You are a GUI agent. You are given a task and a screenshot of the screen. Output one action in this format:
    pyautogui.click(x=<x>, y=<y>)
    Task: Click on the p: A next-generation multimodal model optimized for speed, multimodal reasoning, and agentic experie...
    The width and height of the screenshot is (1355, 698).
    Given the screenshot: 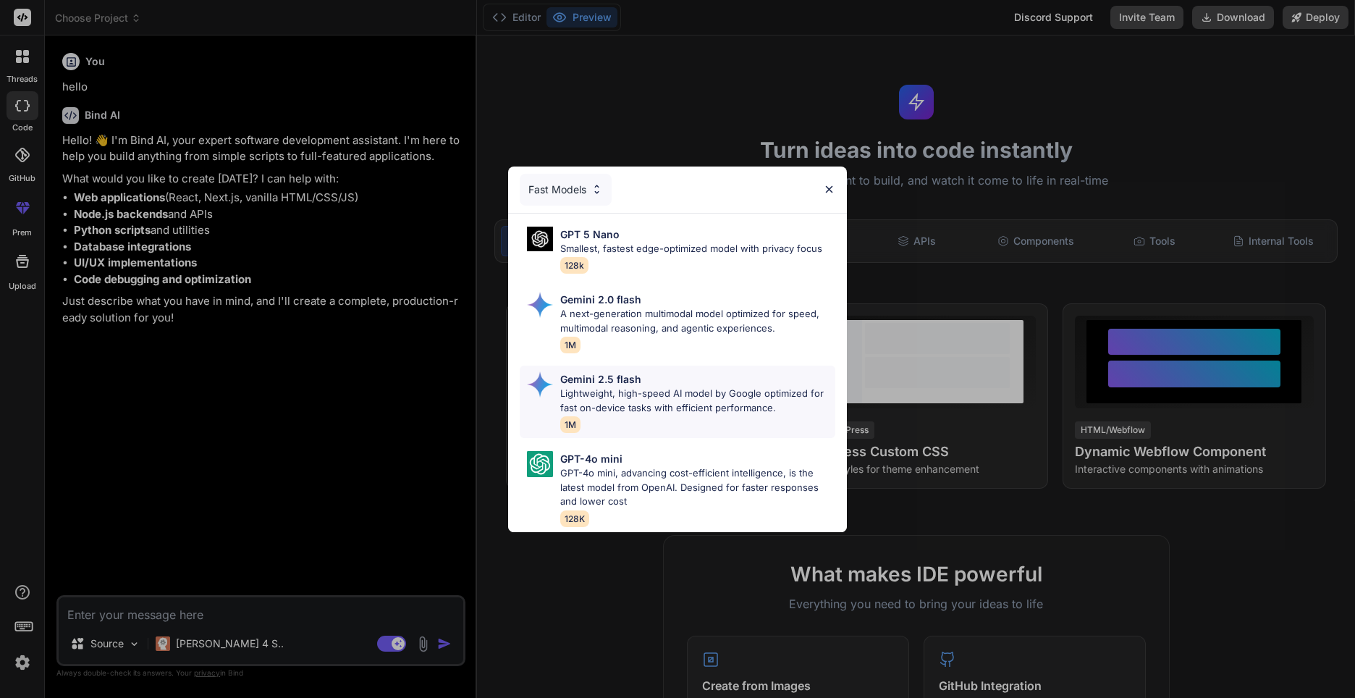 What is the action you would take?
    pyautogui.click(x=698, y=321)
    